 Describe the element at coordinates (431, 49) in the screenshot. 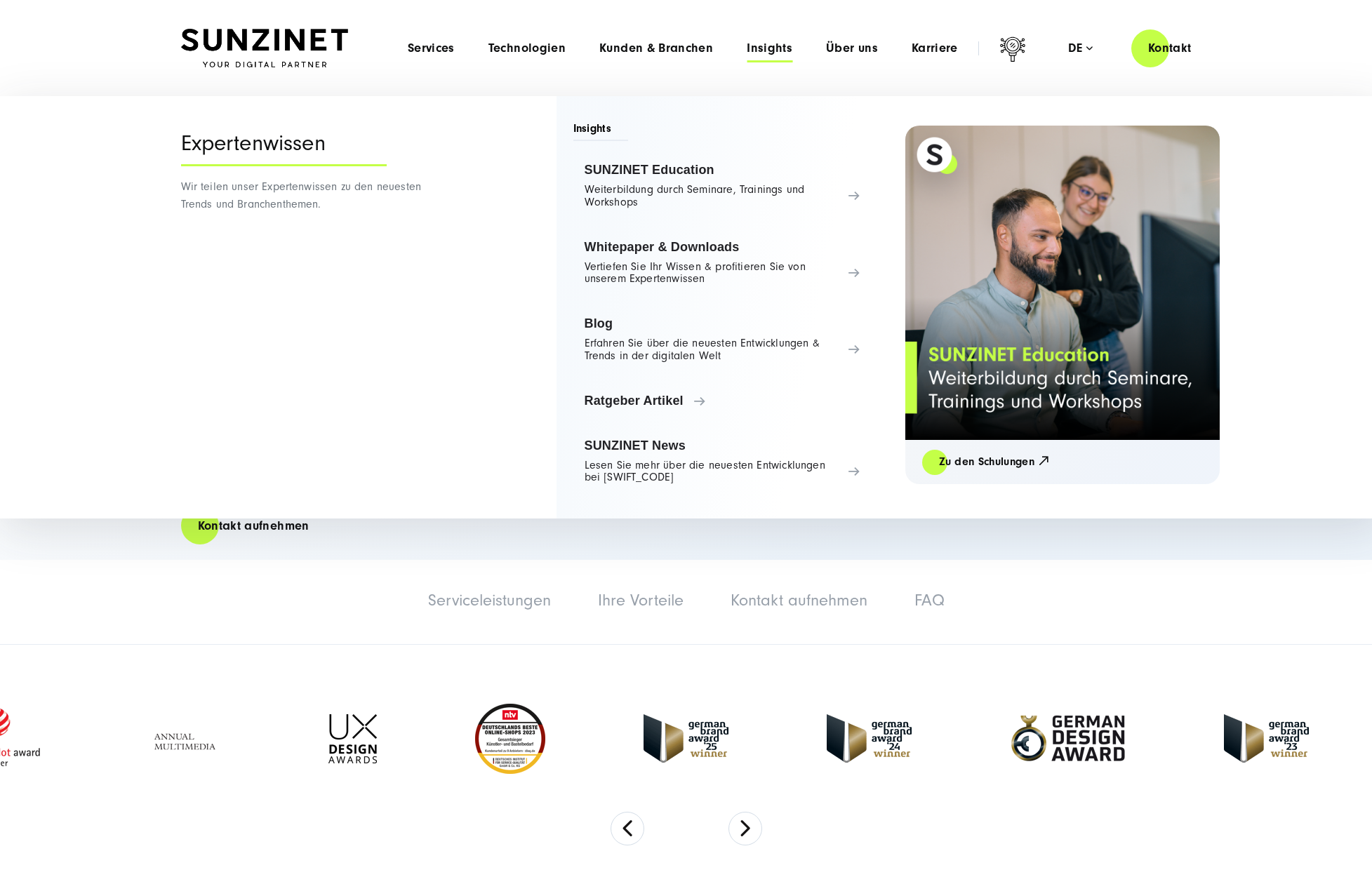

I see `span: Services` at that location.